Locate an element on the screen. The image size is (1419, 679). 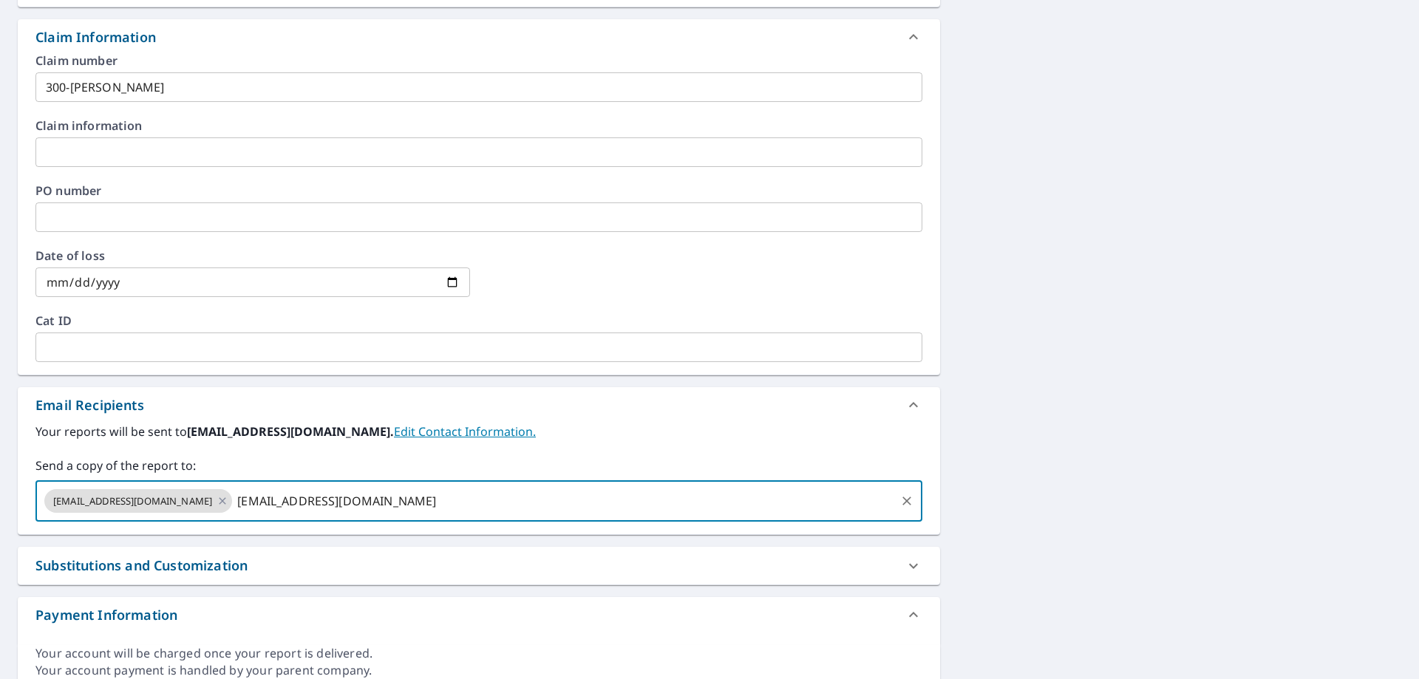
div: Your account will be charged once your report is delivered. is located at coordinates (479, 653).